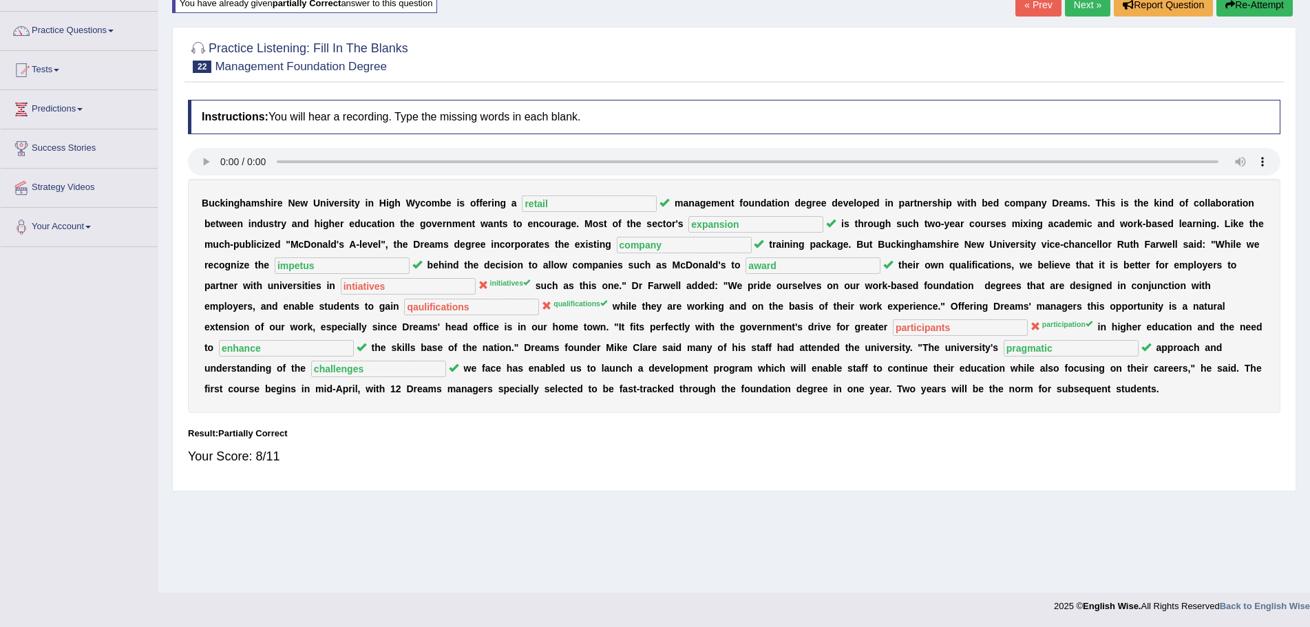 The height and width of the screenshot is (627, 1310). I want to click on b: b, so click(984, 203).